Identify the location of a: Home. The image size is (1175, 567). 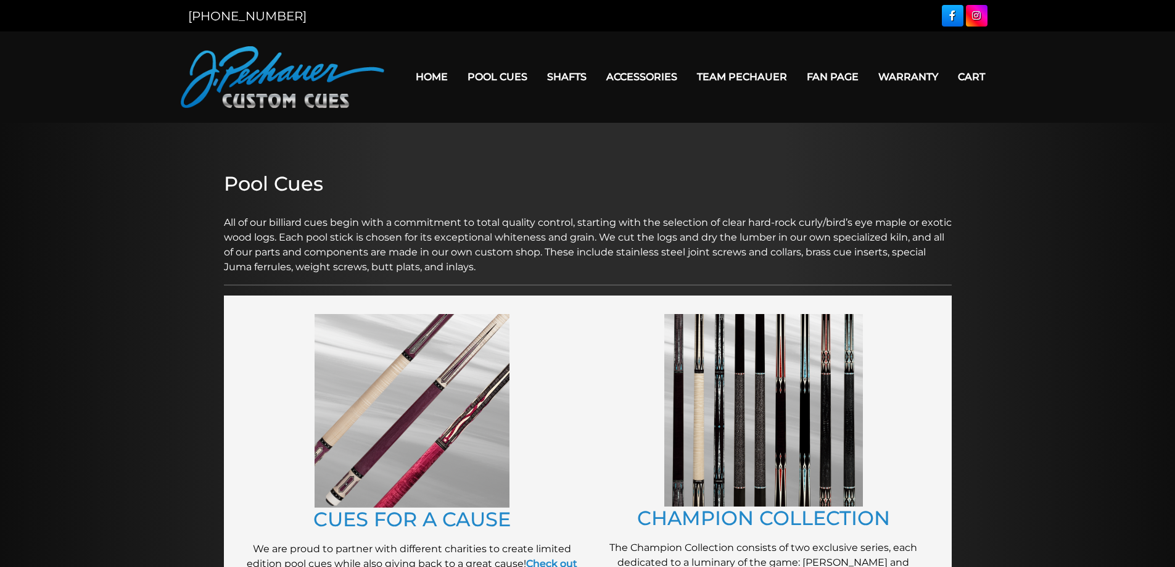
(432, 76).